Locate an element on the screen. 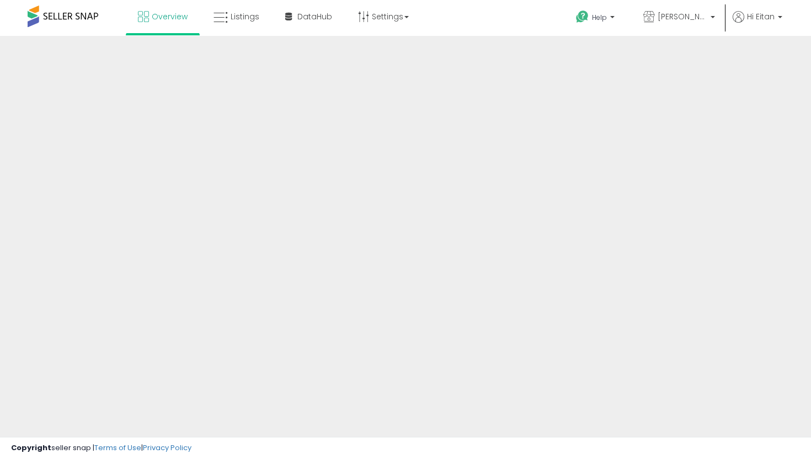 The height and width of the screenshot is (459, 811). span: Listings is located at coordinates (245, 17).